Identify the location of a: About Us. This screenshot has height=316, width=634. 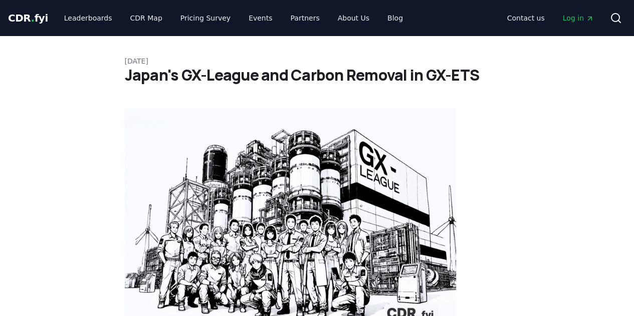
(353, 18).